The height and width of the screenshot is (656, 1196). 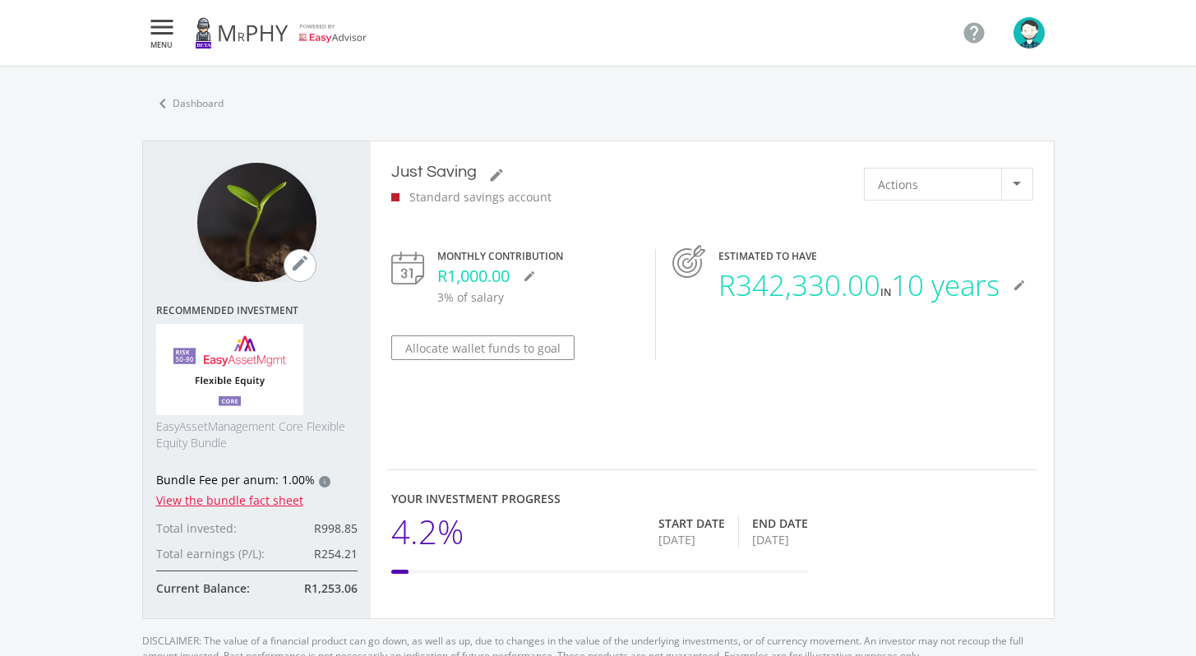 What do you see at coordinates (317, 588) in the screenshot?
I see `div: R1,253.06` at bounding box center [317, 588].